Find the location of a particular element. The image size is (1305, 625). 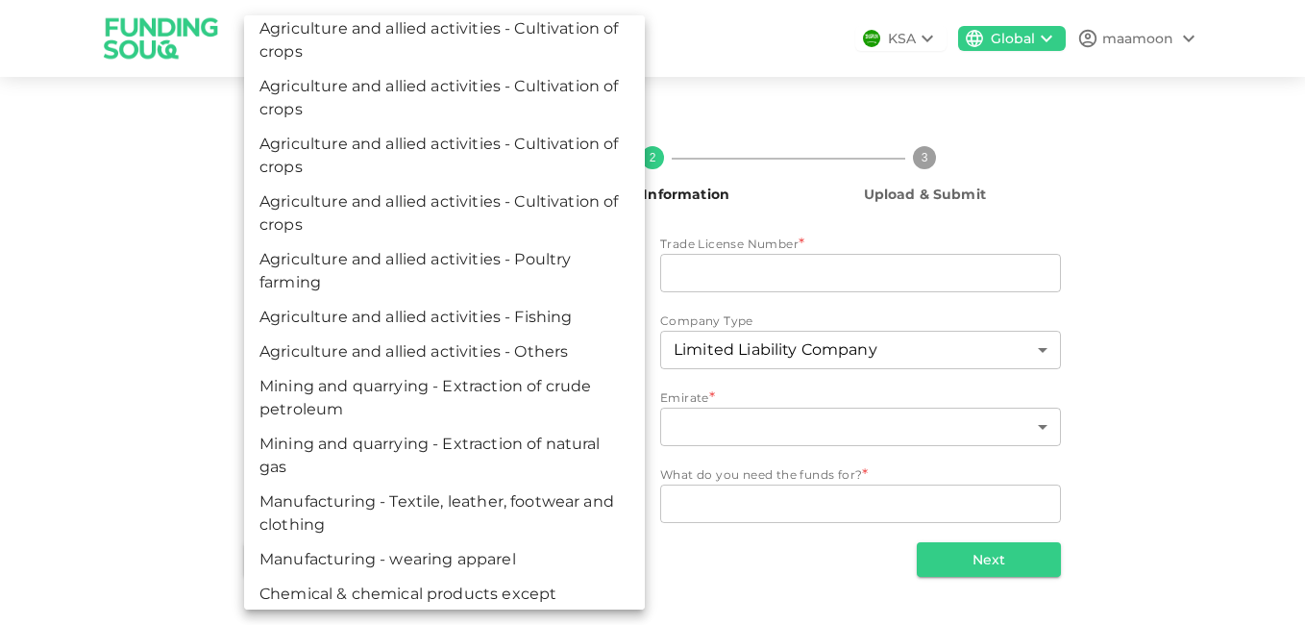

li: Agriculture and allied activities - Others is located at coordinates (444, 352).